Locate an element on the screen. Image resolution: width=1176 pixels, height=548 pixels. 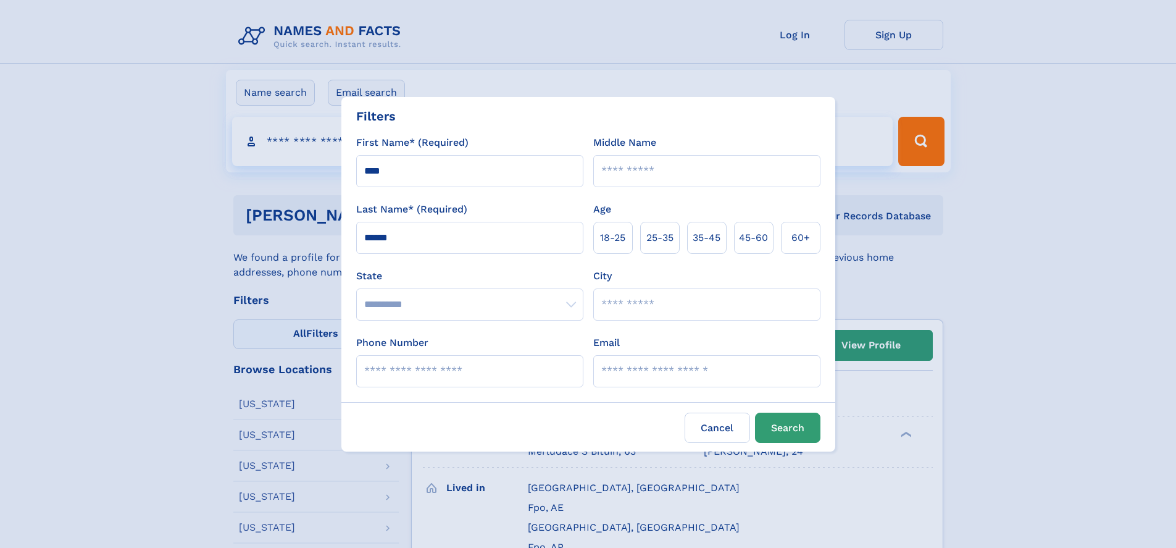
label: Email is located at coordinates (606, 343).